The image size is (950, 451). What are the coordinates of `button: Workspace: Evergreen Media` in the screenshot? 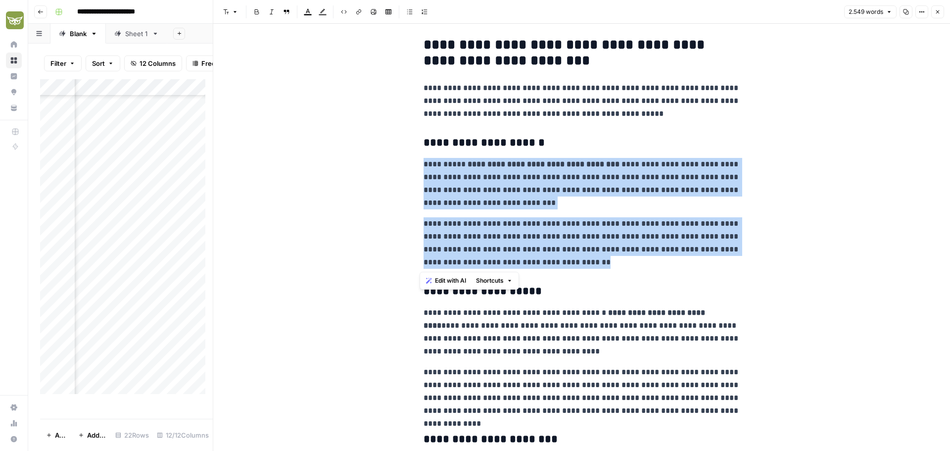 It's located at (14, 20).